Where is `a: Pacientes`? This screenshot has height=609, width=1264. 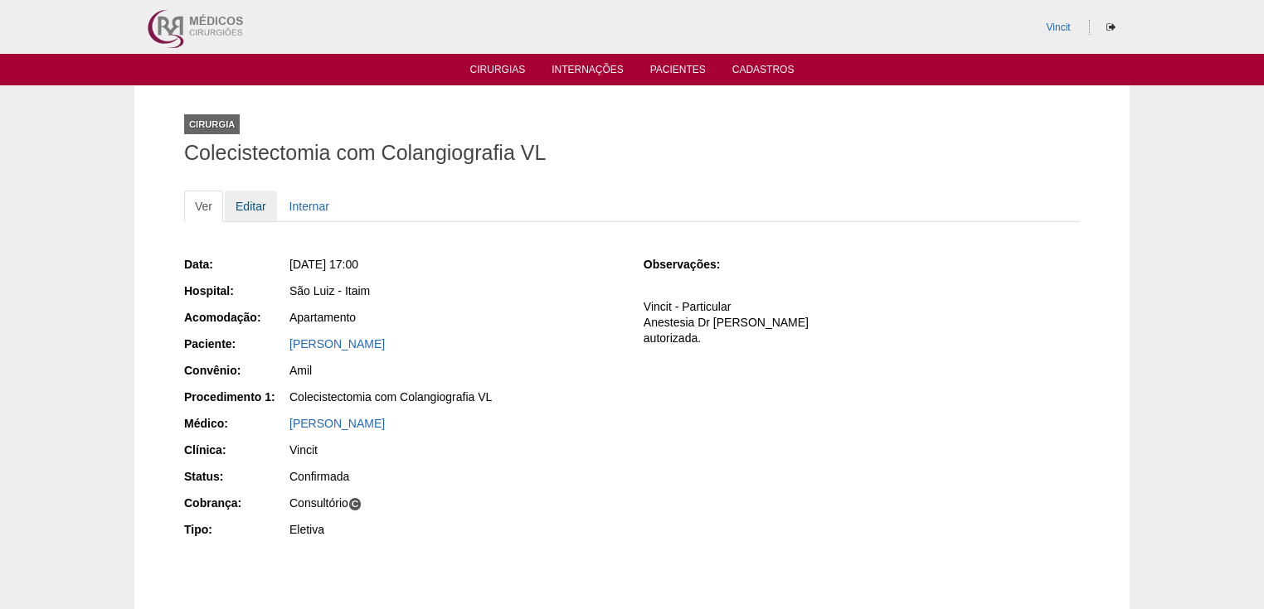 a: Pacientes is located at coordinates (677, 72).